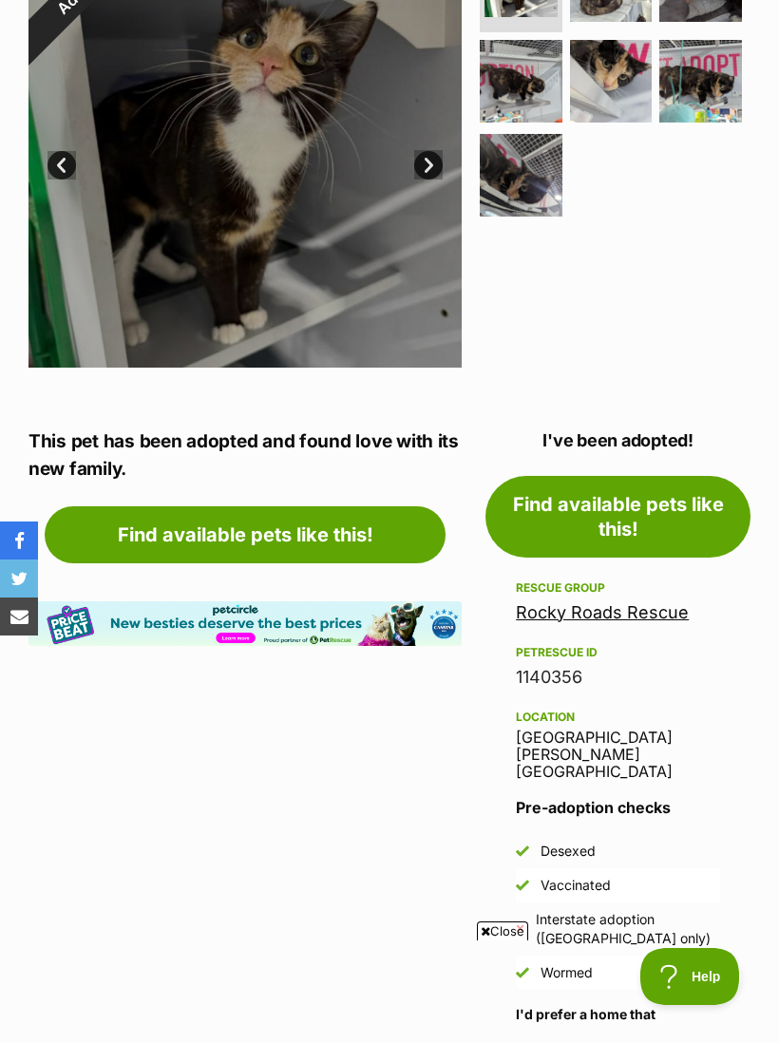  What do you see at coordinates (568, 851) in the screenshot?
I see `div: Desexed` at bounding box center [568, 851].